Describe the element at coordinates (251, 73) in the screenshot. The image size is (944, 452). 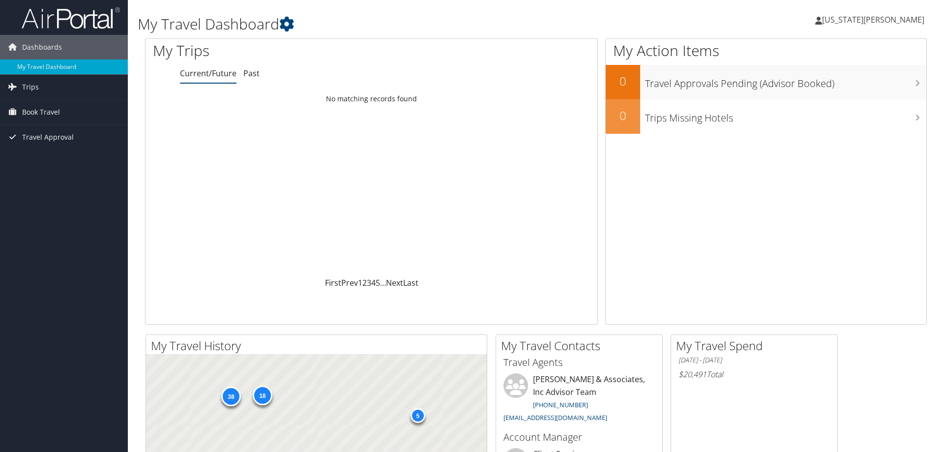
I see `a: Past` at that location.